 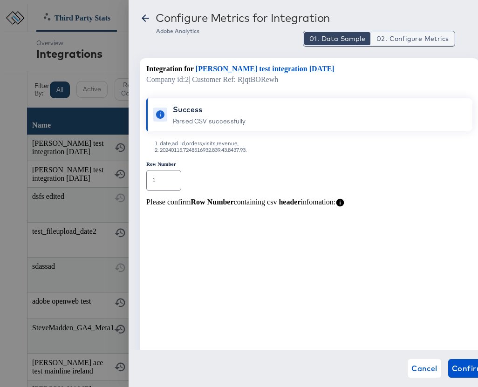 What do you see at coordinates (170, 69) in the screenshot?
I see `span: Integration for` at bounding box center [170, 69].